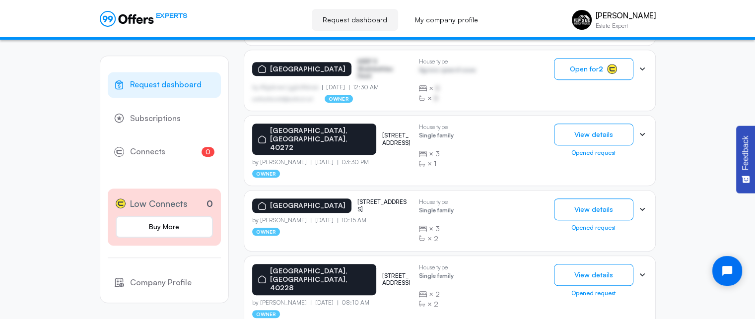 This screenshot has height=319, width=755. I want to click on span: Company Profile, so click(161, 283).